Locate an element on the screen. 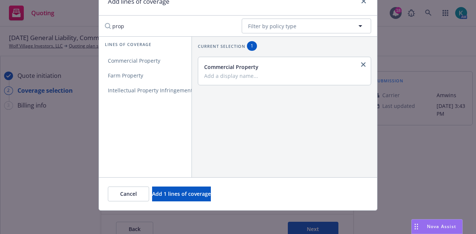 Image resolution: width=476 pixels, height=234 pixels. span: Current selection is located at coordinates (221, 46).